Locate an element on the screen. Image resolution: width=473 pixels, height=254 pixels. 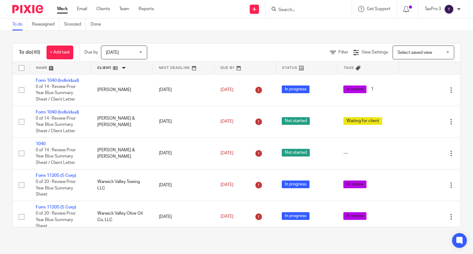
span: 1 is located at coordinates (372, 89).